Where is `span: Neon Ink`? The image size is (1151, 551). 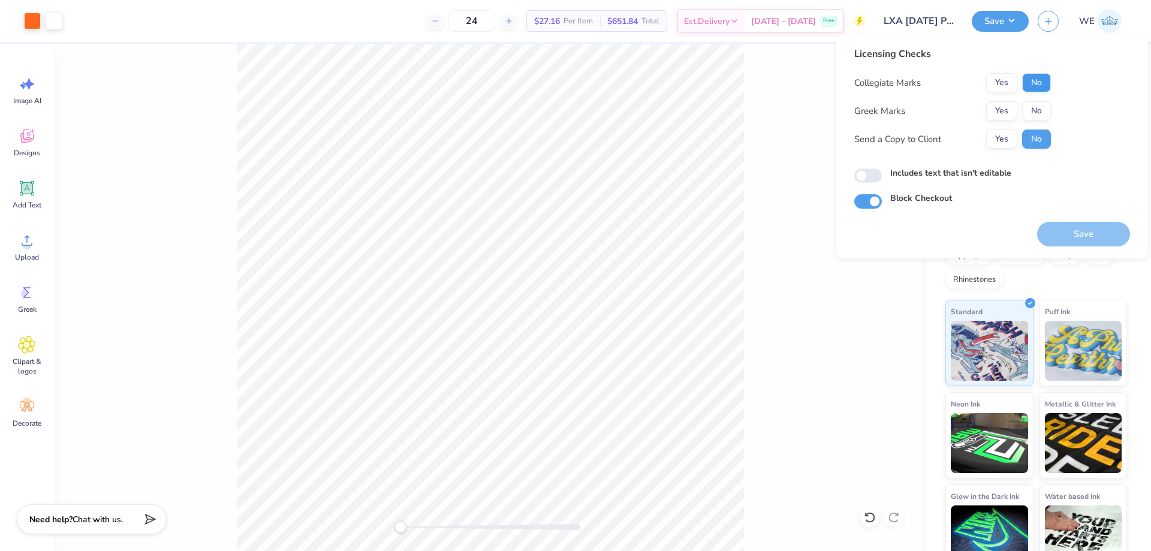
span: Neon Ink is located at coordinates (965, 404).